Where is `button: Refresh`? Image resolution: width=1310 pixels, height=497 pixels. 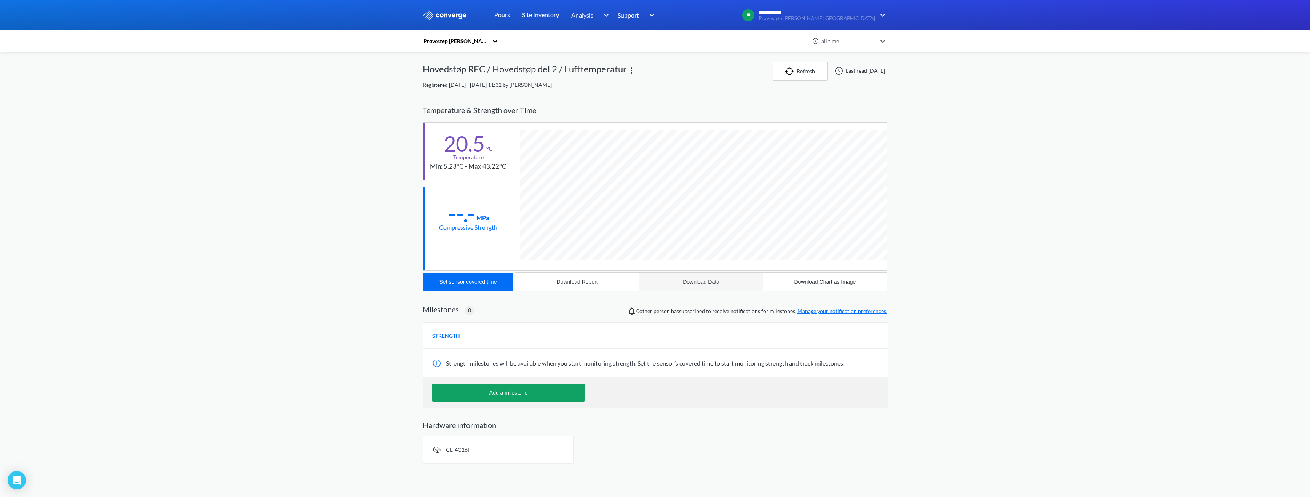
button: Refresh is located at coordinates (800, 71).